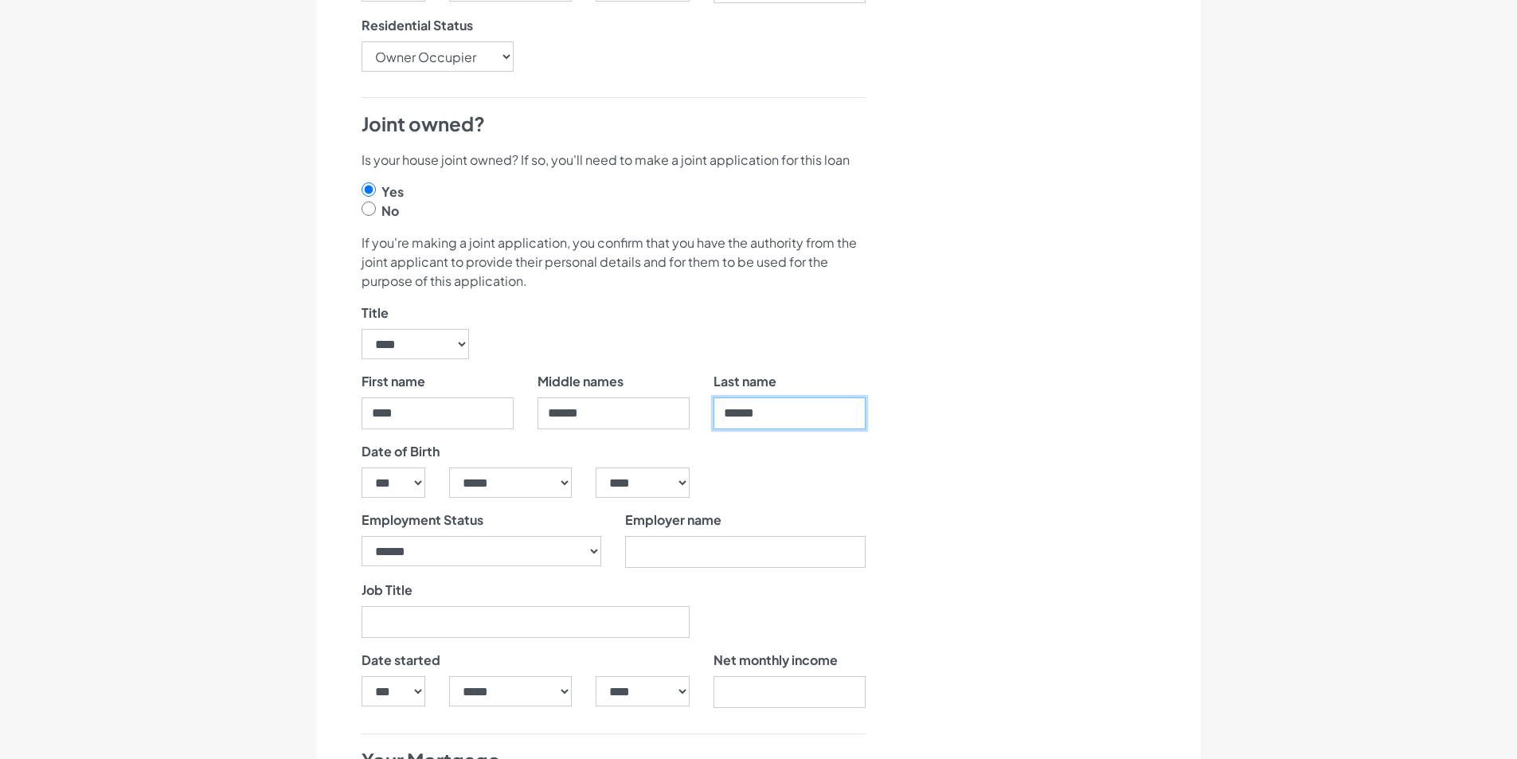 Image resolution: width=1517 pixels, height=759 pixels. I want to click on label: No, so click(390, 211).